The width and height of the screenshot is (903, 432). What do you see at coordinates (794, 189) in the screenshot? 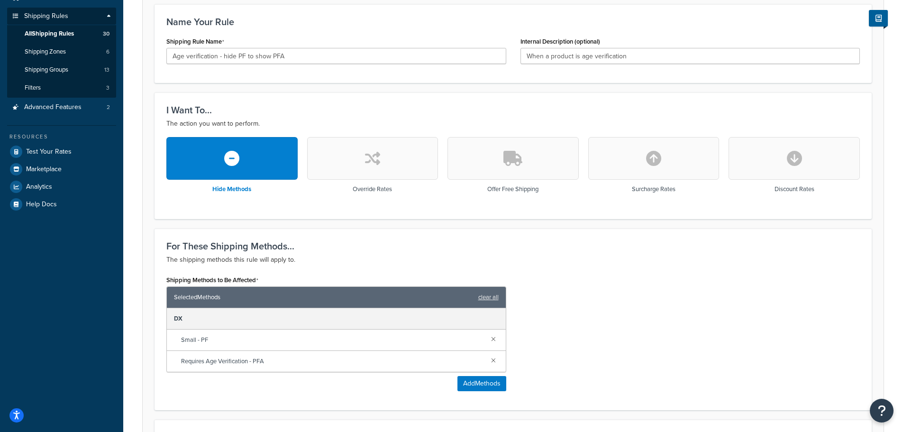
I see `h3: Discount Rates` at bounding box center [794, 189].